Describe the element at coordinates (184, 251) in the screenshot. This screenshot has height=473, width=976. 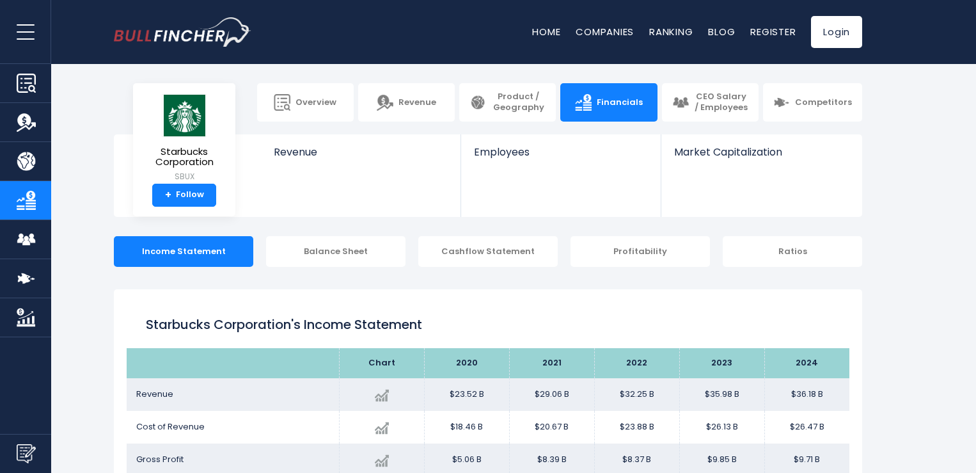
I see `div: Income Statement` at that location.